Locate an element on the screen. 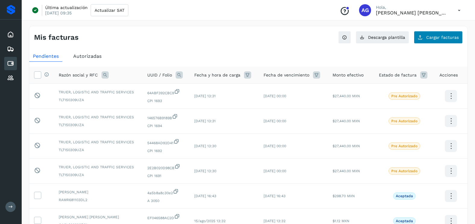 This screenshot has width=475, height=224. p: Última actualización is located at coordinates (66, 8).